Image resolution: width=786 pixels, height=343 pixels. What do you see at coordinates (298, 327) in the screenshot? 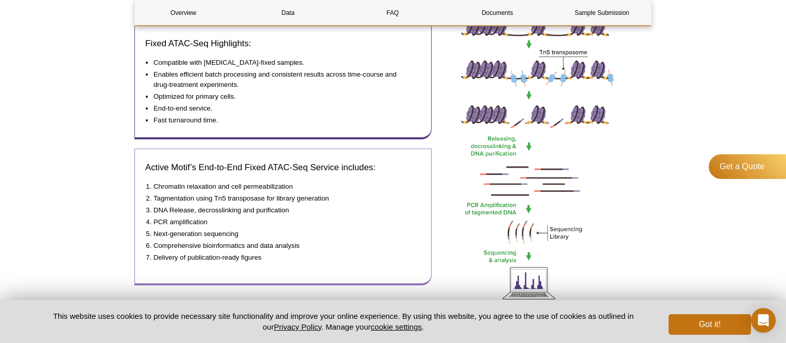
I see `a: Privacy Policy` at bounding box center [298, 327].